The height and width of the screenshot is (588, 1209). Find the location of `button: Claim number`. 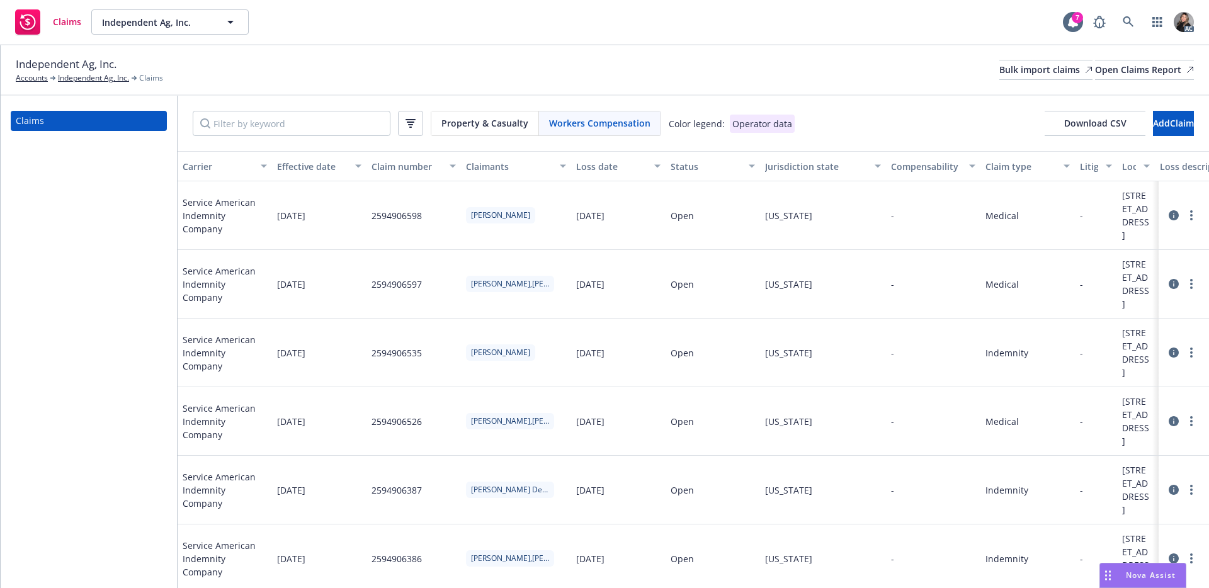

button: Claim number is located at coordinates (414, 166).